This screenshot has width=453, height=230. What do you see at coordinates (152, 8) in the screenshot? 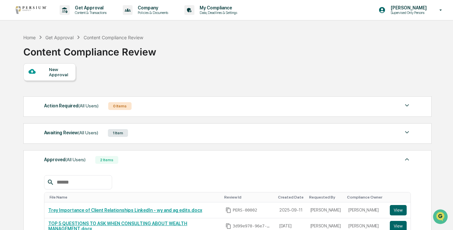
I see `p: Company` at bounding box center [152, 8].